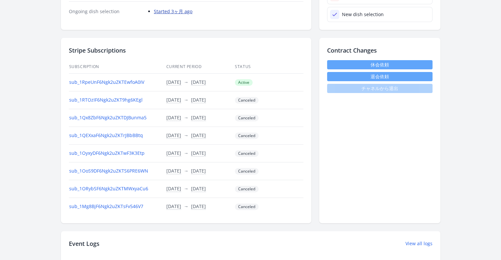 This screenshot has width=501, height=260. What do you see at coordinates (106, 206) in the screenshot?
I see `a: sub_1Mg8BjF6Ngk2uZKTsFv546V7` at bounding box center [106, 206].